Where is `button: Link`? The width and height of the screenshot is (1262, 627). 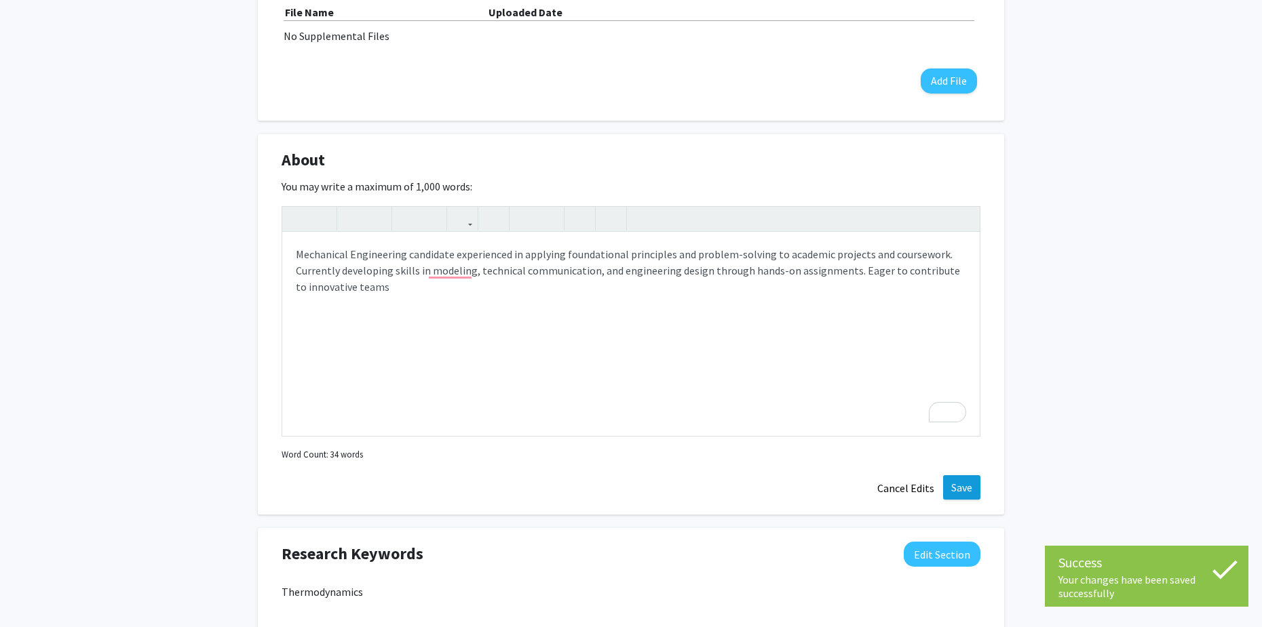 button: Link is located at coordinates (462, 218).